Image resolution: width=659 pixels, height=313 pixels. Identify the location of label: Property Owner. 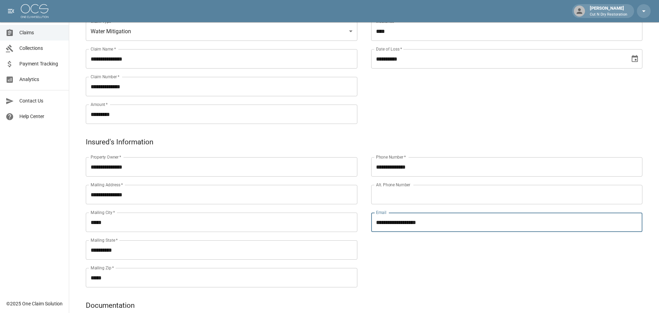
(106, 157).